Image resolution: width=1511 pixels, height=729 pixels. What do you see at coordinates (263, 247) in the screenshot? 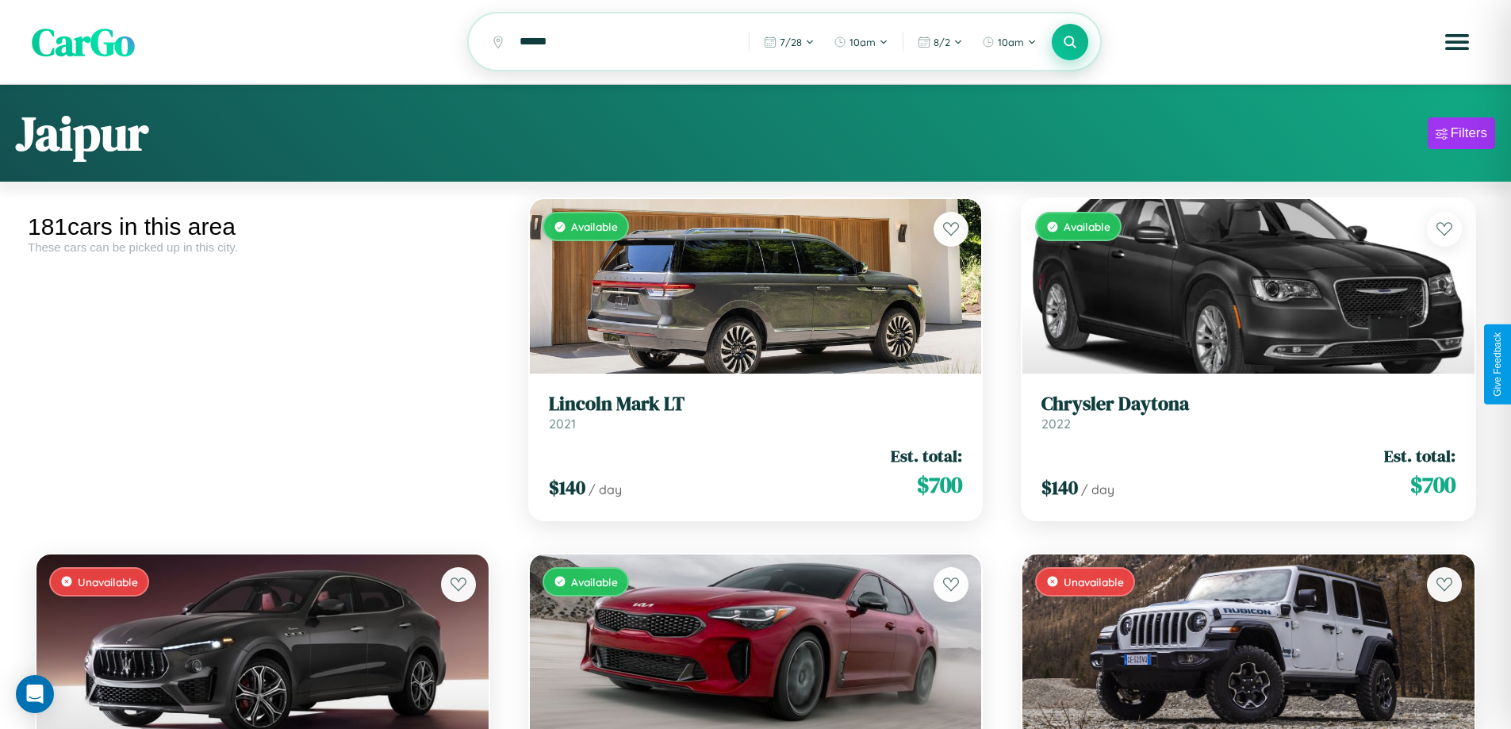
I see `div: These cars can be picked up in this city.` at bounding box center [263, 247].